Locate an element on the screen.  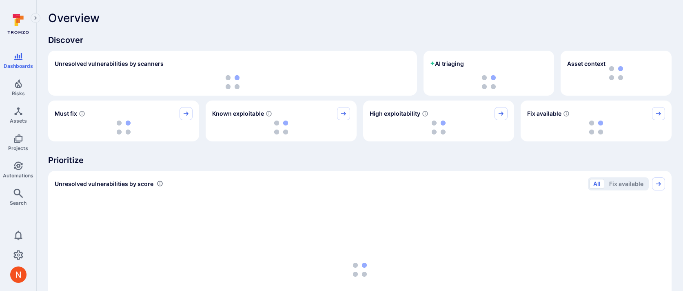
div: Known exploitable is located at coordinates (281, 121).